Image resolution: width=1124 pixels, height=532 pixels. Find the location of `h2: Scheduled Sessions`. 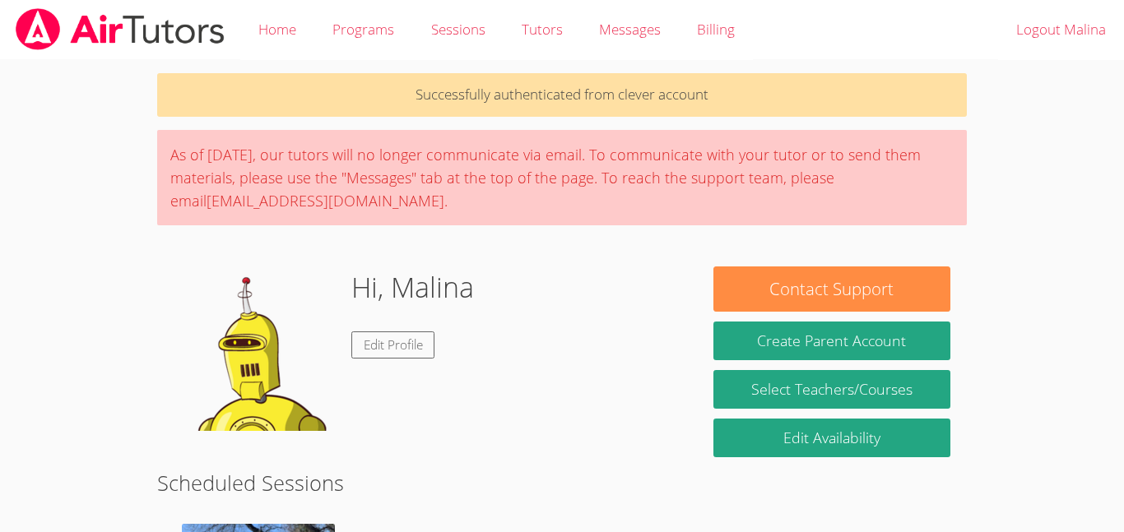

h2: Scheduled Sessions is located at coordinates (562, 483).